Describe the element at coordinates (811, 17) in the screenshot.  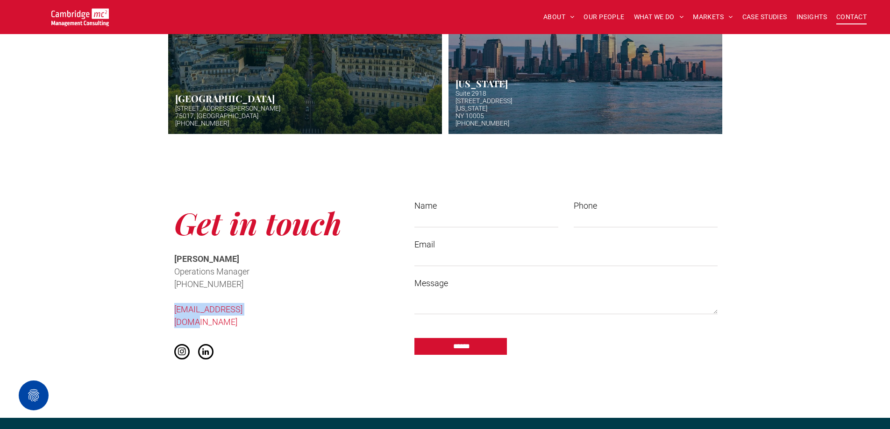
I see `a: INSIGHTS` at that location.